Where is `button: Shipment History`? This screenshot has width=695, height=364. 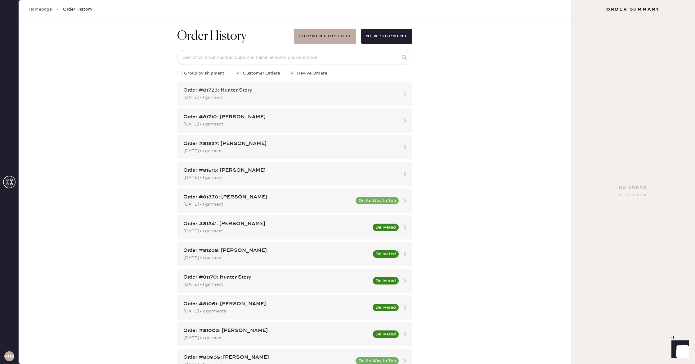 button: Shipment History is located at coordinates (325, 36).